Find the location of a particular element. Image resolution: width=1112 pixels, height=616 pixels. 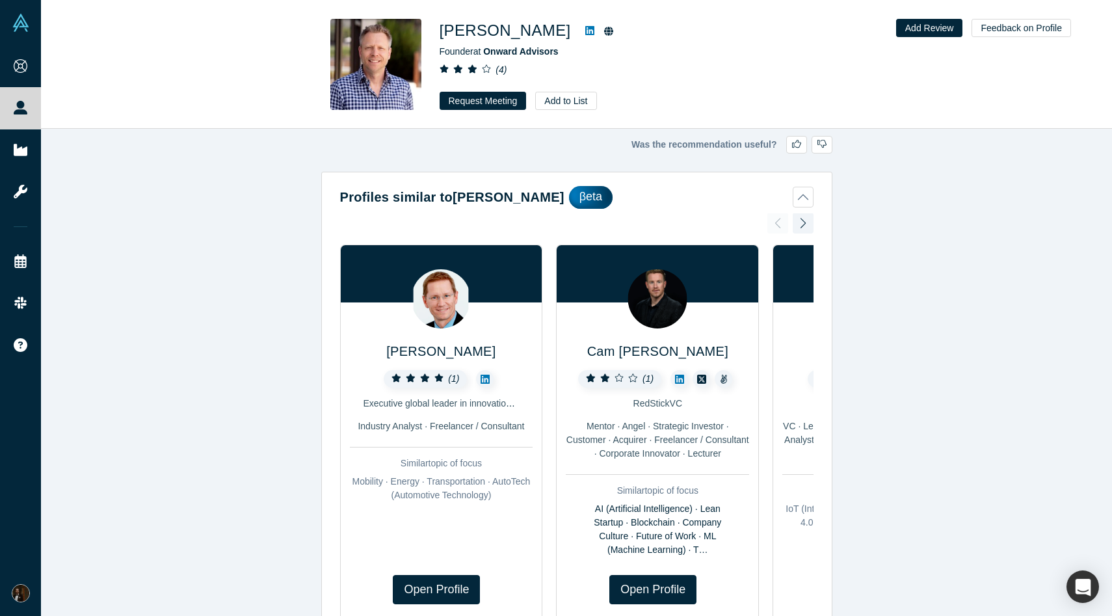

span: Mobility · Energy · Transportation · AutoTech (Automotive Technology) is located at coordinates (441, 488).